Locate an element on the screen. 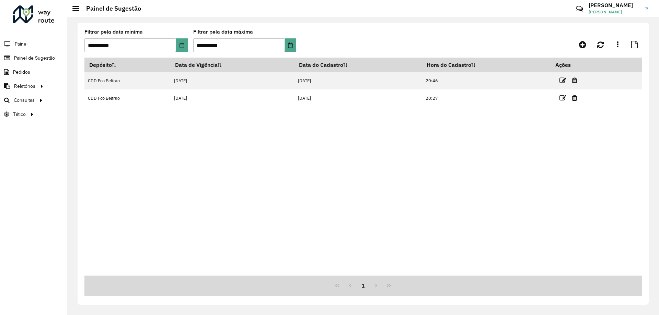 The height and width of the screenshot is (315, 659). span: Painel is located at coordinates (21, 44).